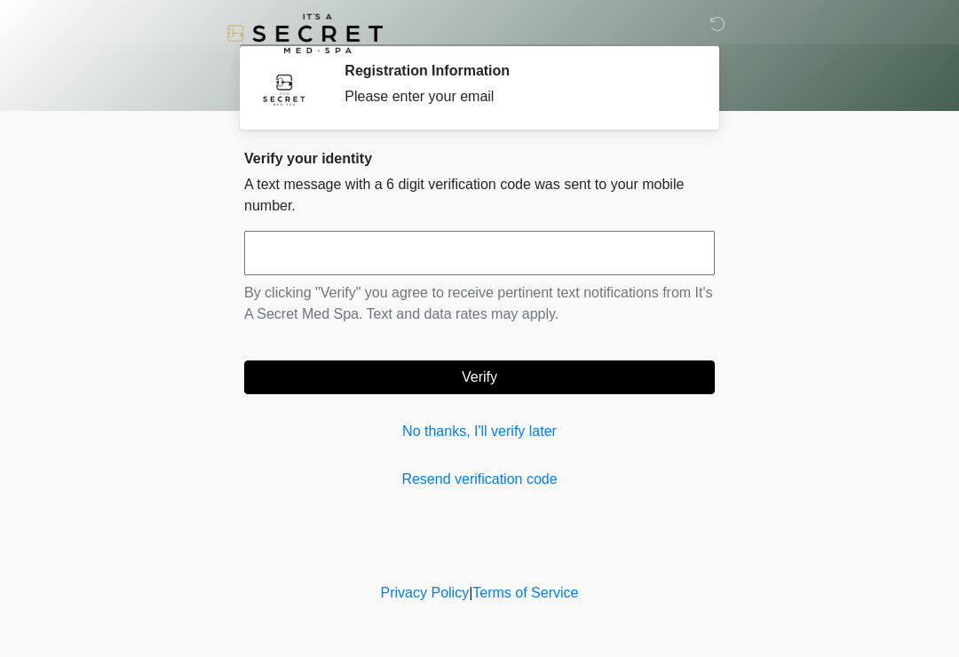 The image size is (959, 657). What do you see at coordinates (479, 479) in the screenshot?
I see `a: Resend verification code` at bounding box center [479, 479].